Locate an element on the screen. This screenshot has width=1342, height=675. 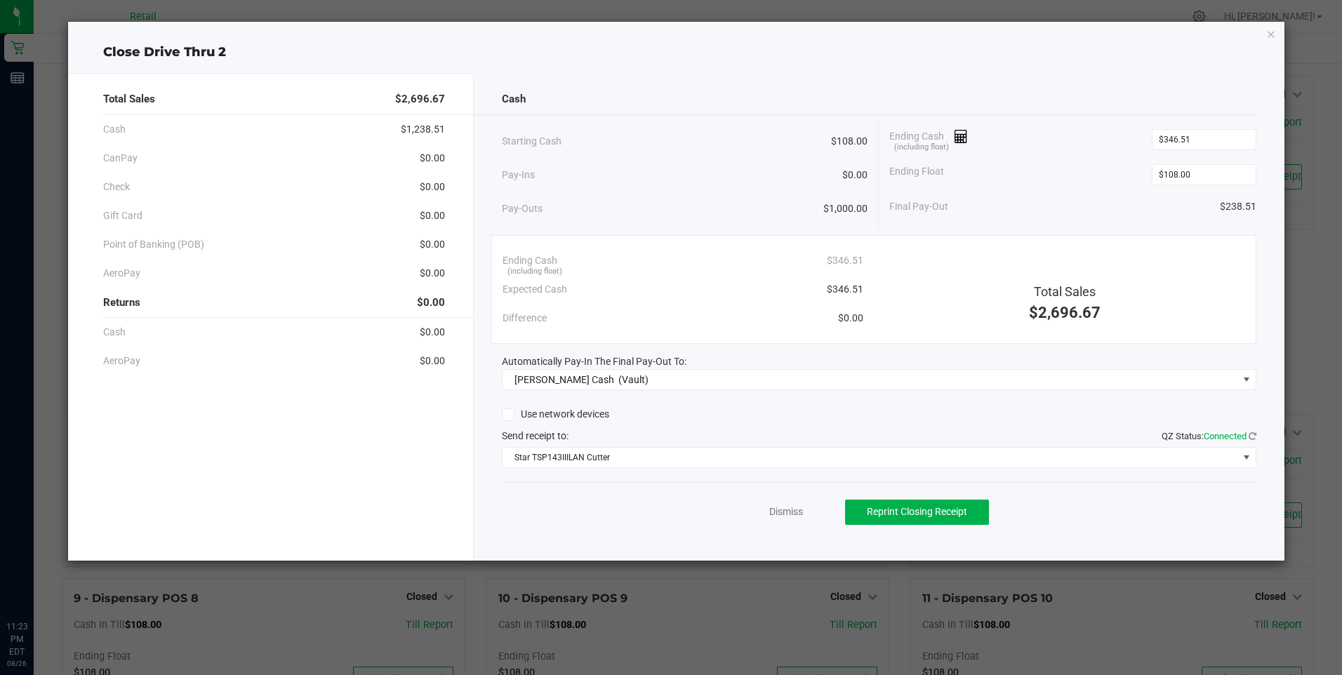
span: Check is located at coordinates (117, 187).